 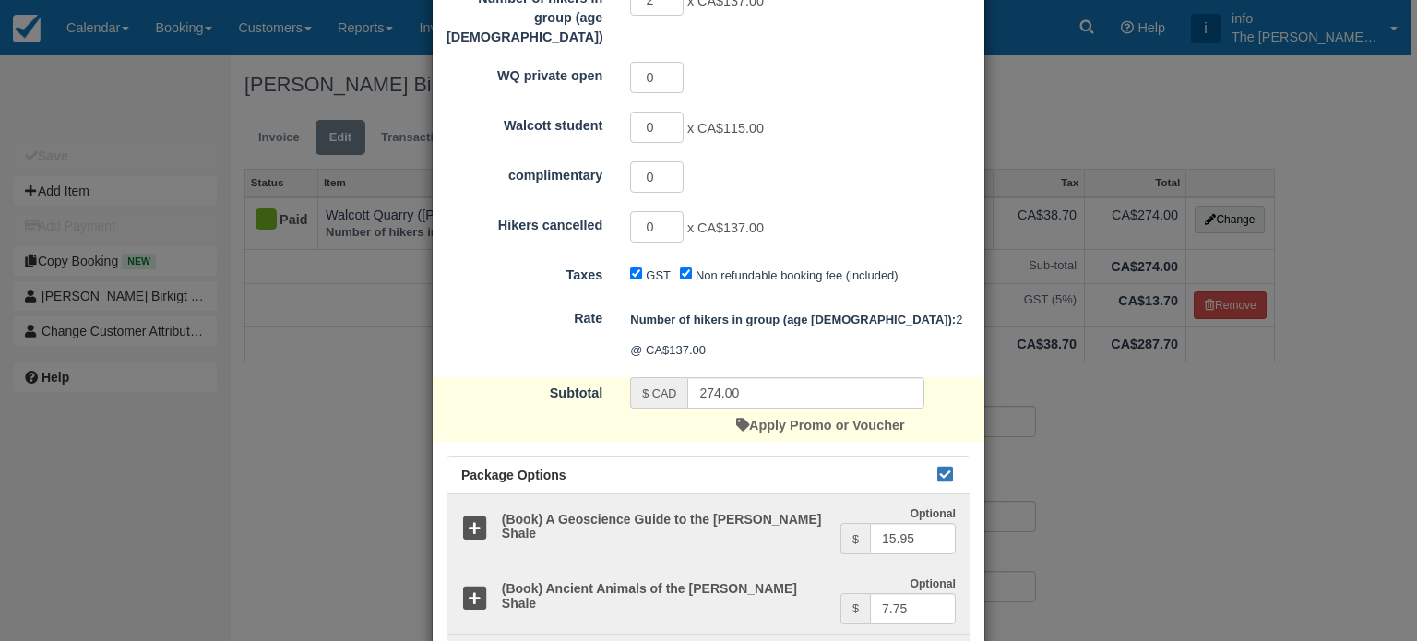 What do you see at coordinates (524, 390) in the screenshot?
I see `label: Subtotal` at bounding box center [524, 390].